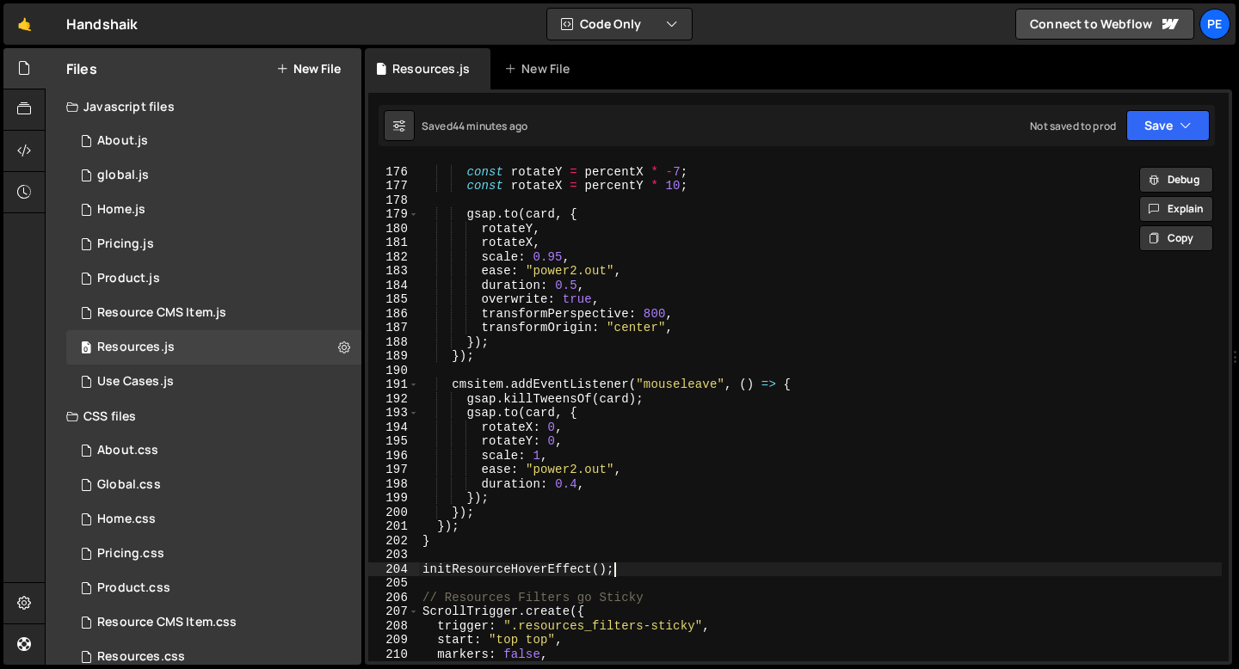 This screenshot has height=669, width=1239. I want to click on div: Handshaik, so click(102, 24).